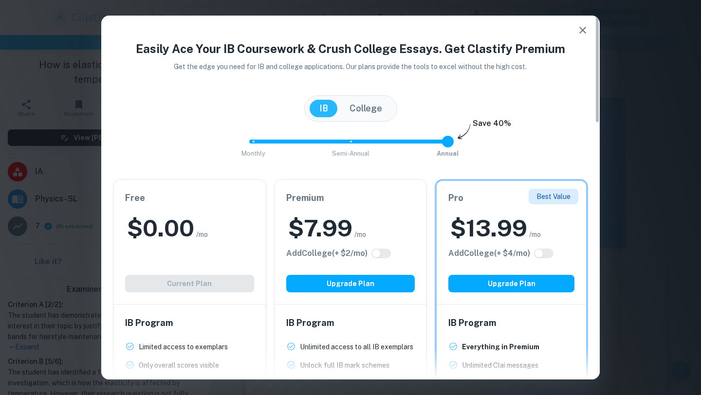  Describe the element at coordinates (351, 67) in the screenshot. I see `p: Get the edge you need for IB and college applications. Our plans provide the tools to excel witho...` at that location.